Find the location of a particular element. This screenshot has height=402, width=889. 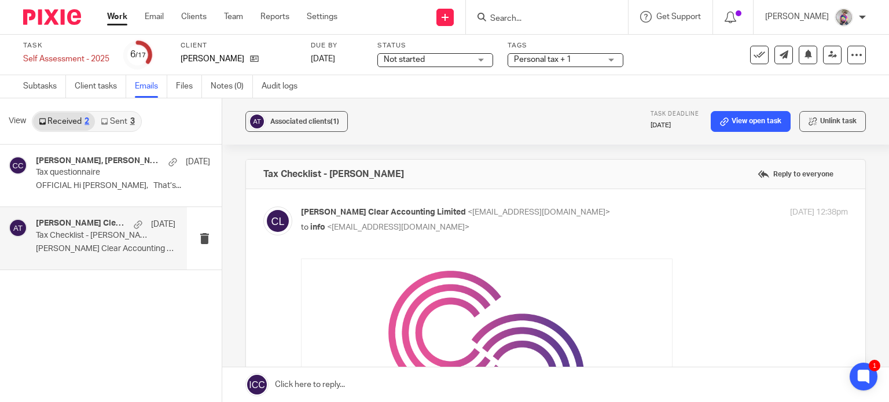

span: info is located at coordinates (318, 227).